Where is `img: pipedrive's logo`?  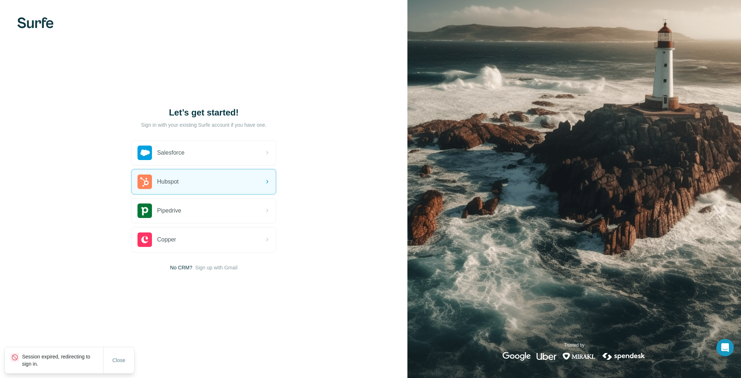 img: pipedrive's logo is located at coordinates (145, 211).